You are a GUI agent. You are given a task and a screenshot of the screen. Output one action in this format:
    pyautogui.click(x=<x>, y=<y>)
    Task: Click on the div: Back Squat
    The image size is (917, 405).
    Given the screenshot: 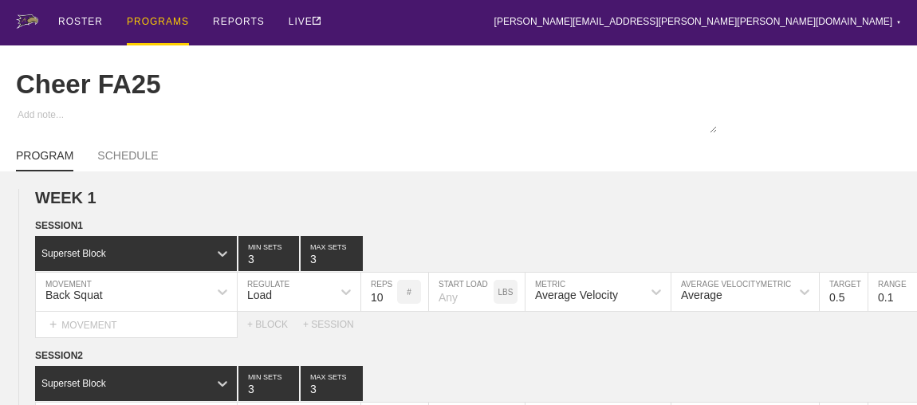 What is the action you would take?
    pyautogui.click(x=74, y=295)
    